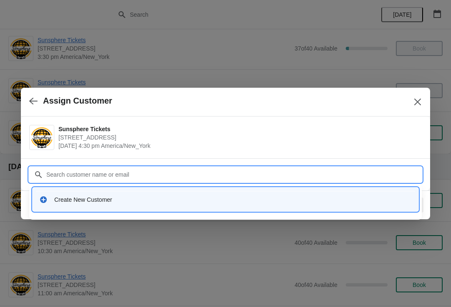  What do you see at coordinates (234, 174) in the screenshot?
I see `input: Search customer name or email` at bounding box center [234, 174].